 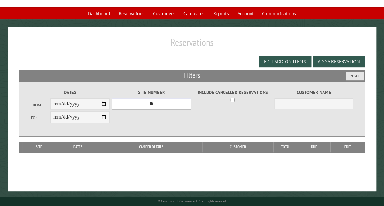 I want to click on a: Account, so click(x=245, y=13).